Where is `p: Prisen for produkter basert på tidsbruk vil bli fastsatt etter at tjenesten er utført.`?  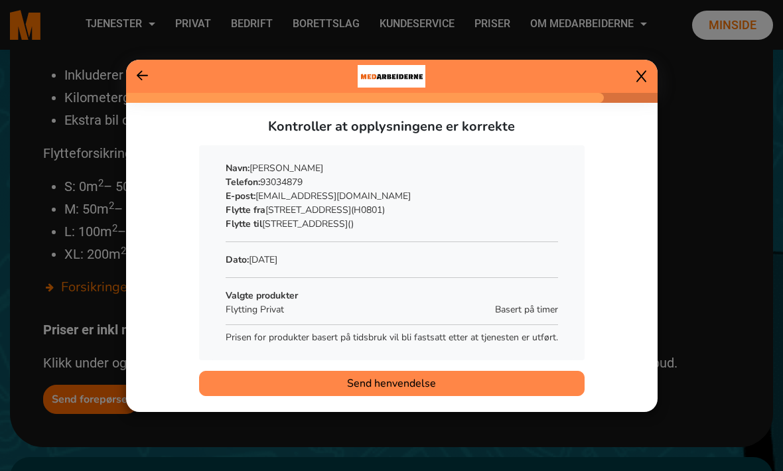
p: Prisen for produkter basert på tidsbruk vil bli fastsatt etter at tjenesten er utført. is located at coordinates (391, 337).